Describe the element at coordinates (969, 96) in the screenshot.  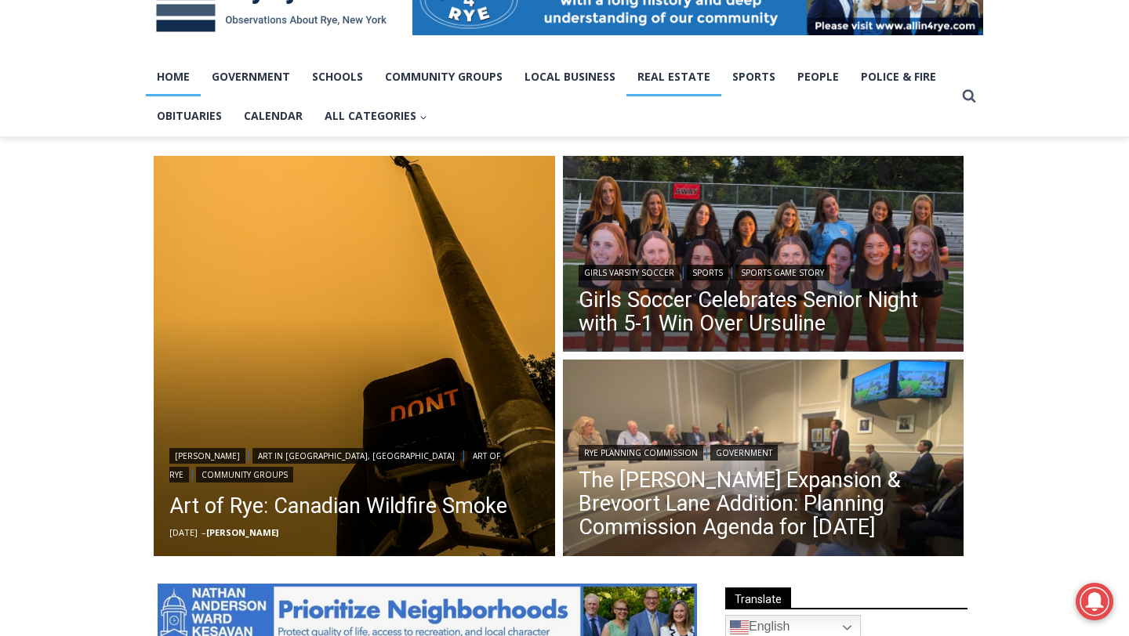
I see `button: View Search Form` at that location.